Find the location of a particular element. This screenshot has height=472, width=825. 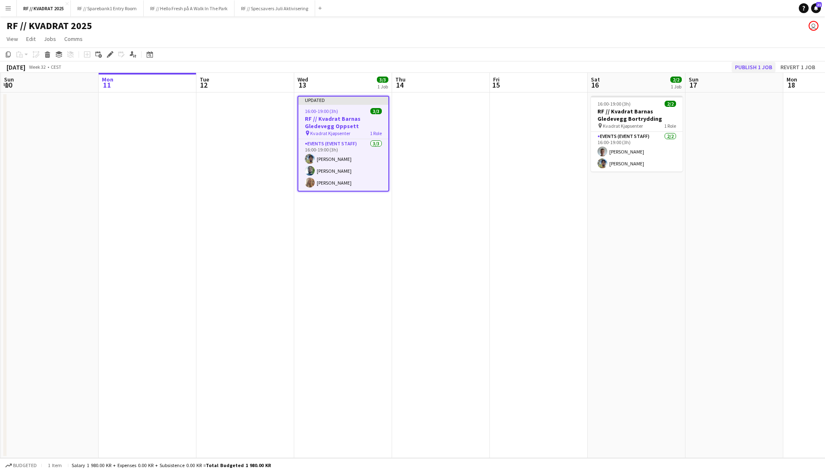

a: Comms is located at coordinates (73, 39).